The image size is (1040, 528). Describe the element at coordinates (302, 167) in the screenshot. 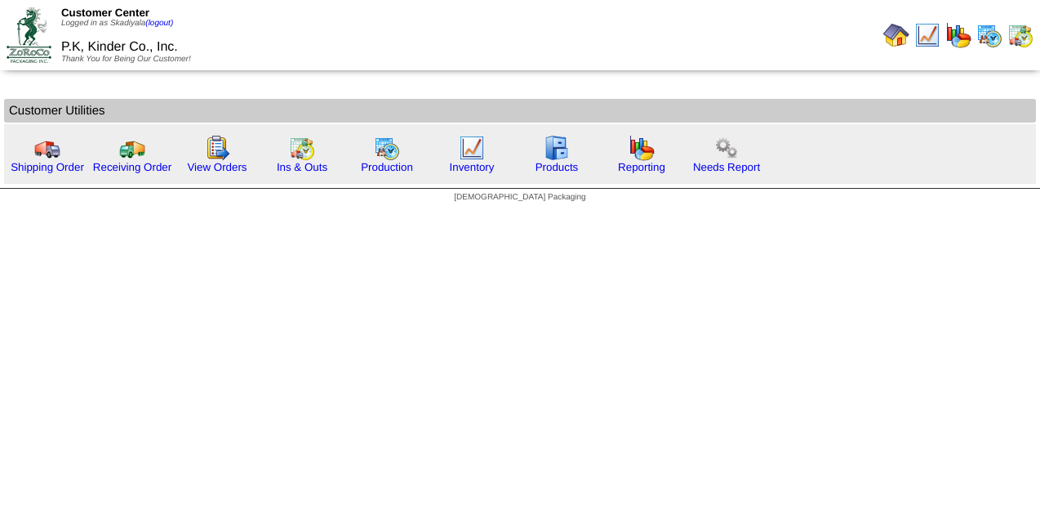

I see `a: Ins & Outs` at that location.